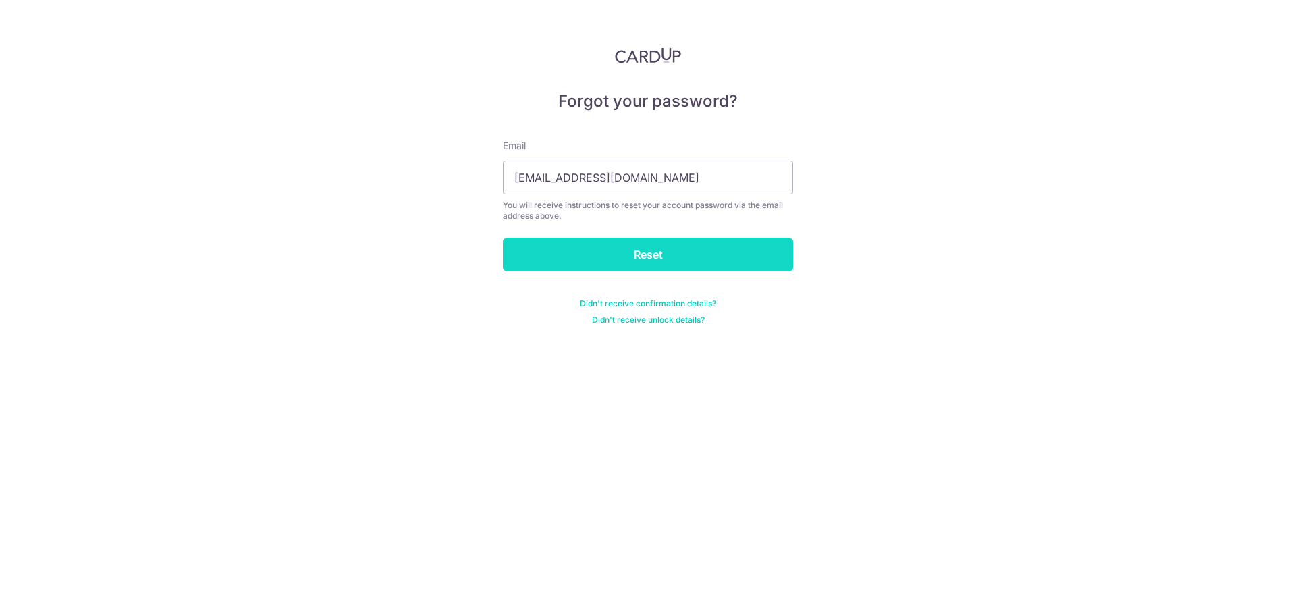  What do you see at coordinates (648, 101) in the screenshot?
I see `h5: Forgot your password?` at bounding box center [648, 101].